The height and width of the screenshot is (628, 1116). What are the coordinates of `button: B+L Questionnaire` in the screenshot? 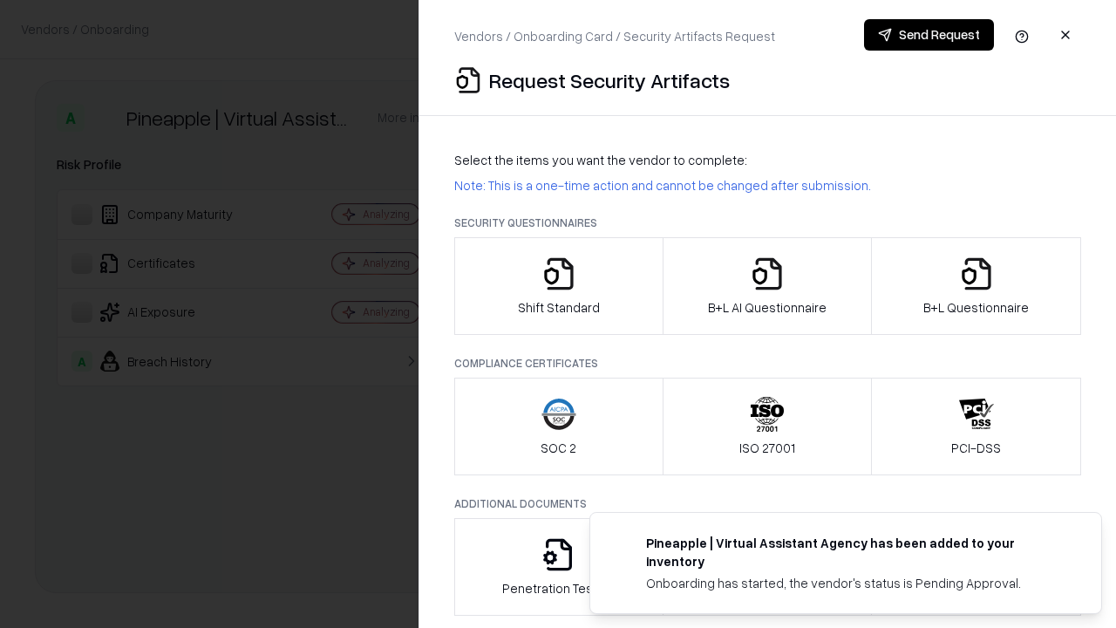 It's located at (976, 286).